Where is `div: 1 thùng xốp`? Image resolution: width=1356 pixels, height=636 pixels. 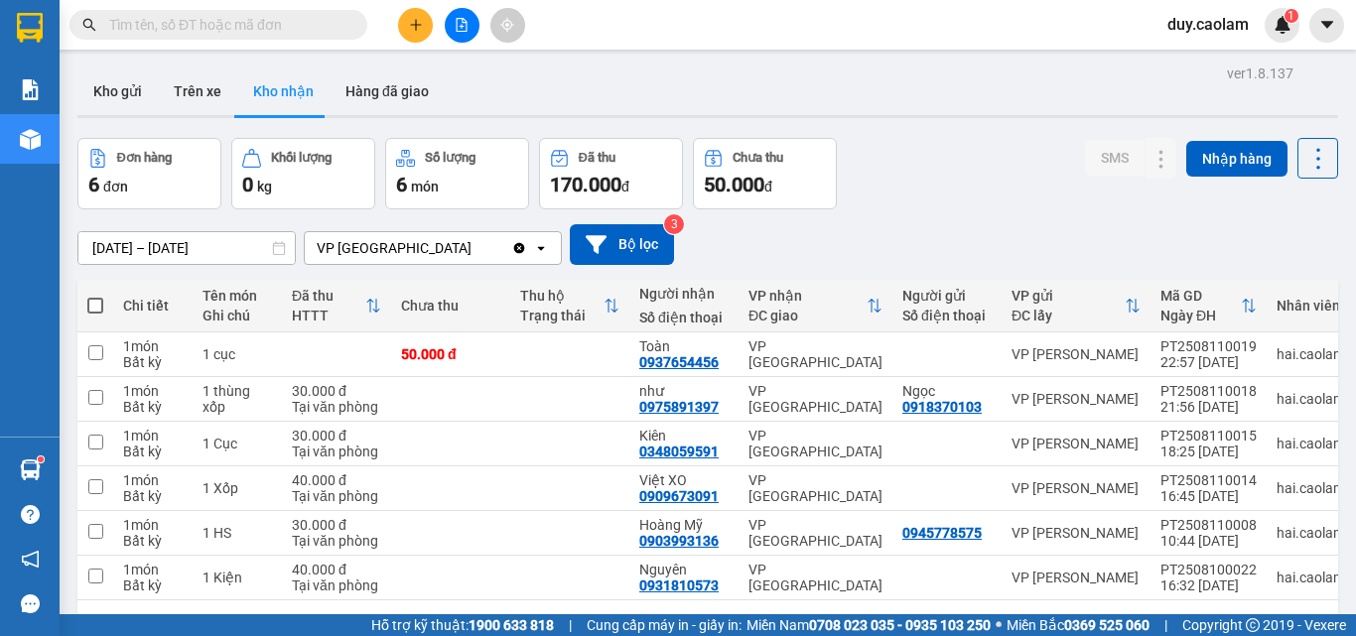
div: 1 thùng xốp is located at coordinates (237, 399).